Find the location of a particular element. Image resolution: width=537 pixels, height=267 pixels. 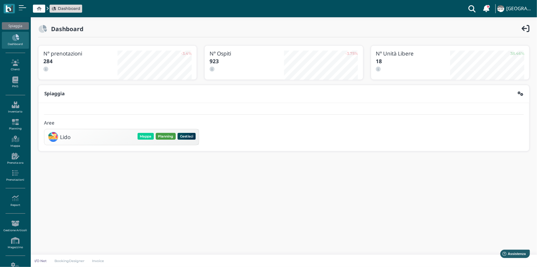

b: 284 is located at coordinates (48, 61).